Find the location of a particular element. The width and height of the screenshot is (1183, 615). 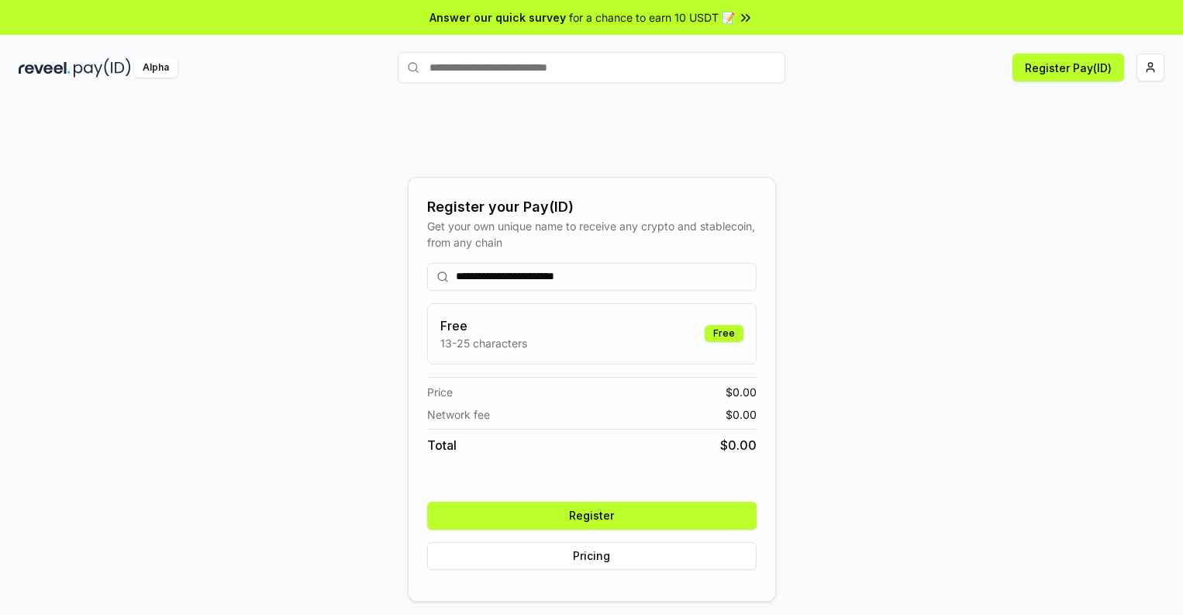

div: Alpha is located at coordinates (156, 67).